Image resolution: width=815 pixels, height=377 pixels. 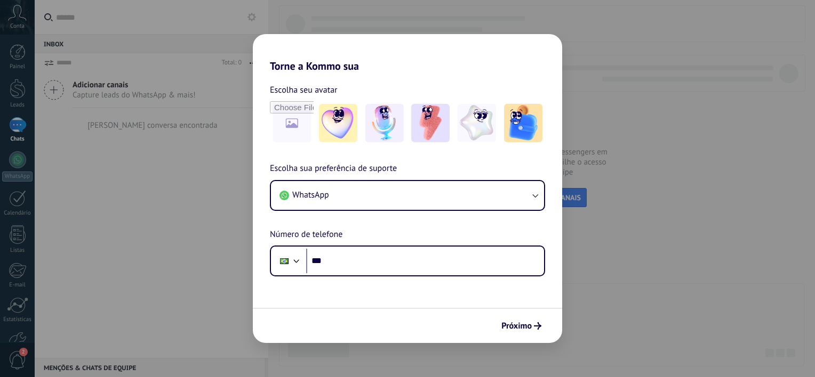 What do you see at coordinates (284, 261) in the screenshot?
I see `div: Brazil: + 55` at bounding box center [284, 261].